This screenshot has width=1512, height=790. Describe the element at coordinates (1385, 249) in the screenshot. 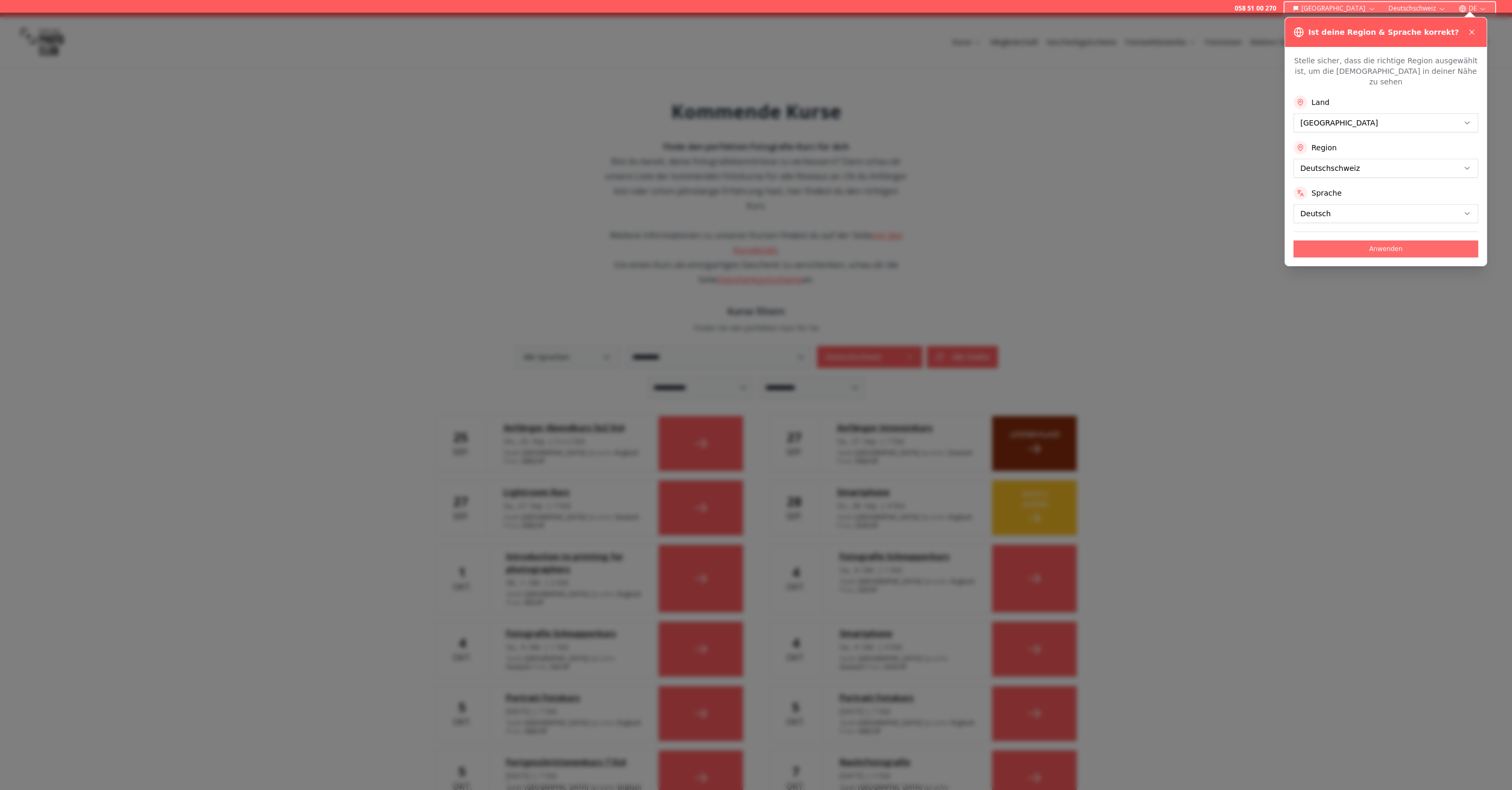

I see `button: Anwenden` at that location.